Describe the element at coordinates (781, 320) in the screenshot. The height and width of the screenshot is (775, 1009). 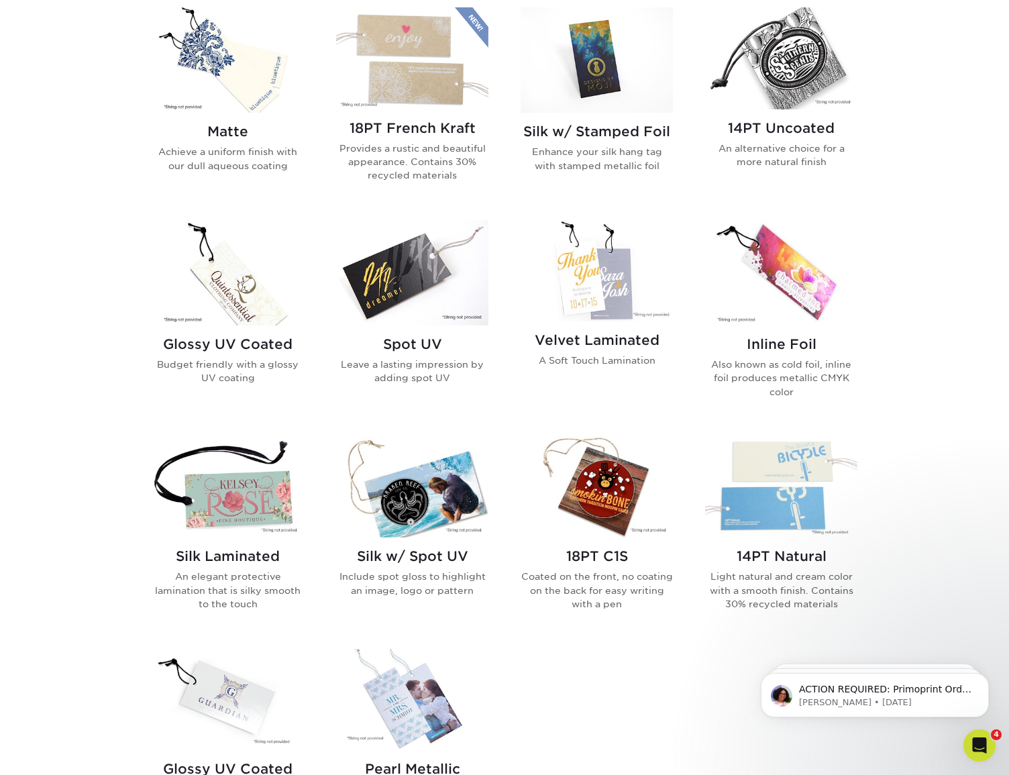
I see `a: Inline Foil Hang Tags Inline Foil Also known as cold foil, inline foil produces metallic CMYK color` at that location.